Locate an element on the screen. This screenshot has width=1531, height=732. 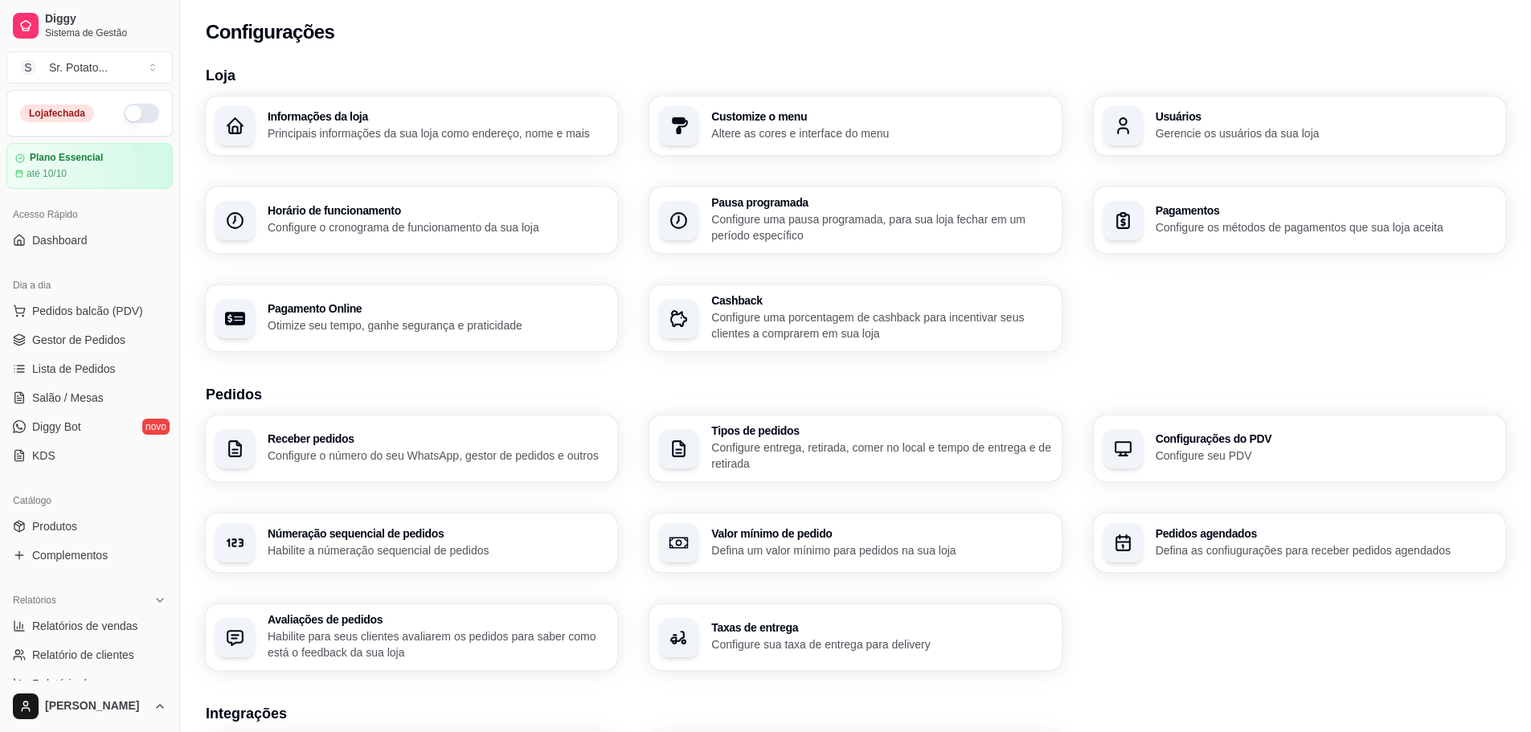
button: Select a team is located at coordinates (89, 68).